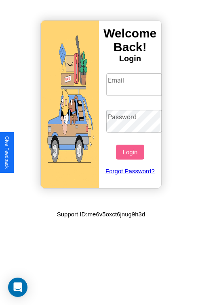  I want to click on div: Open Intercom Messenger, so click(18, 288).